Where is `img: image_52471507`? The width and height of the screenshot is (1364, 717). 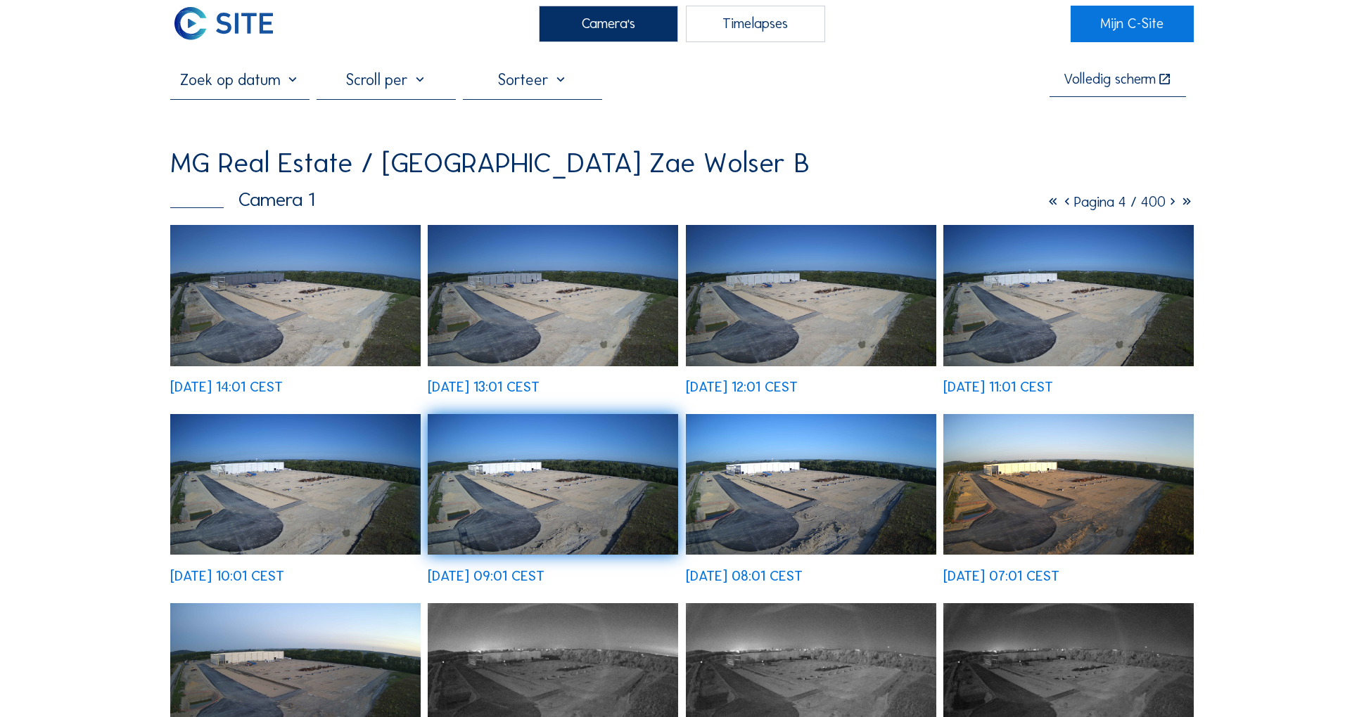
img: image_52471507 is located at coordinates (553, 485).